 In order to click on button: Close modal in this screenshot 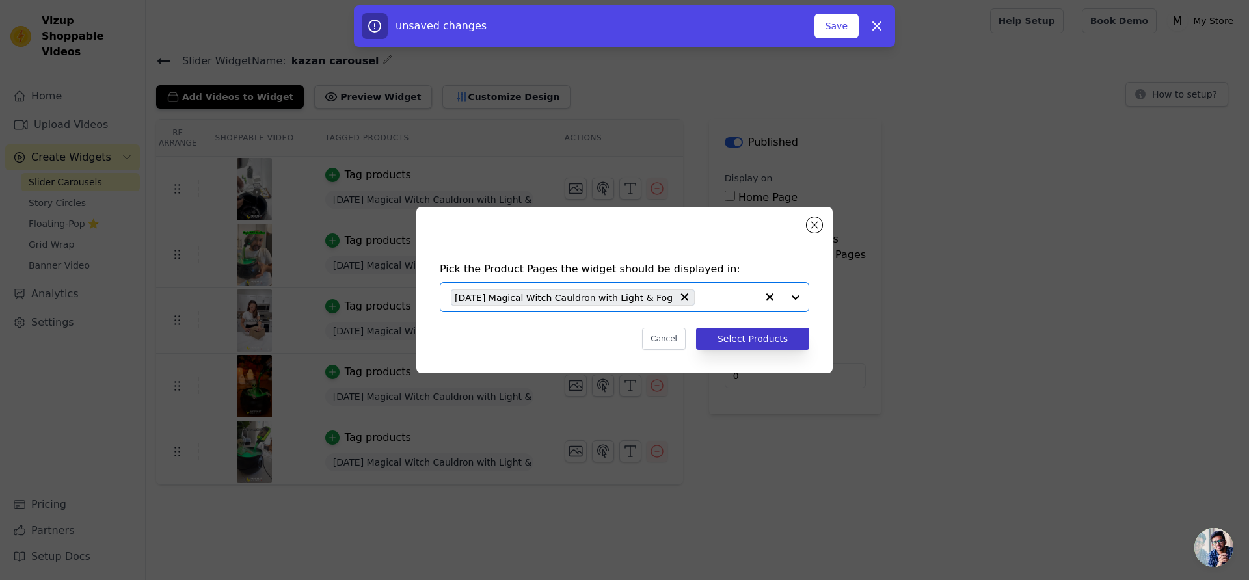, I will do `click(815, 225)`.